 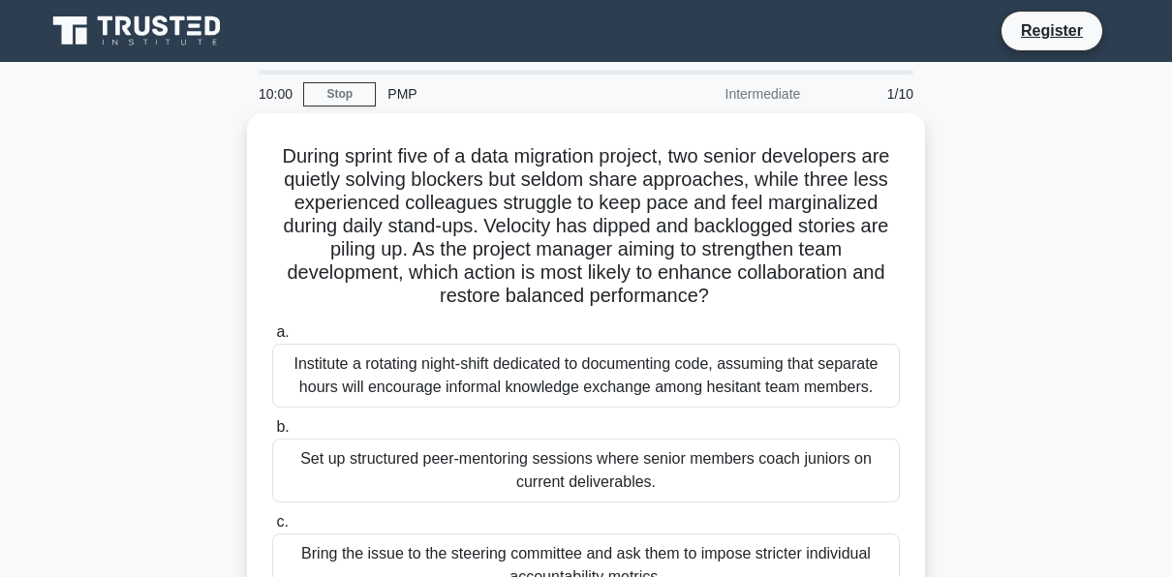 What do you see at coordinates (282, 331) in the screenshot?
I see `span: a.` at bounding box center [282, 331].